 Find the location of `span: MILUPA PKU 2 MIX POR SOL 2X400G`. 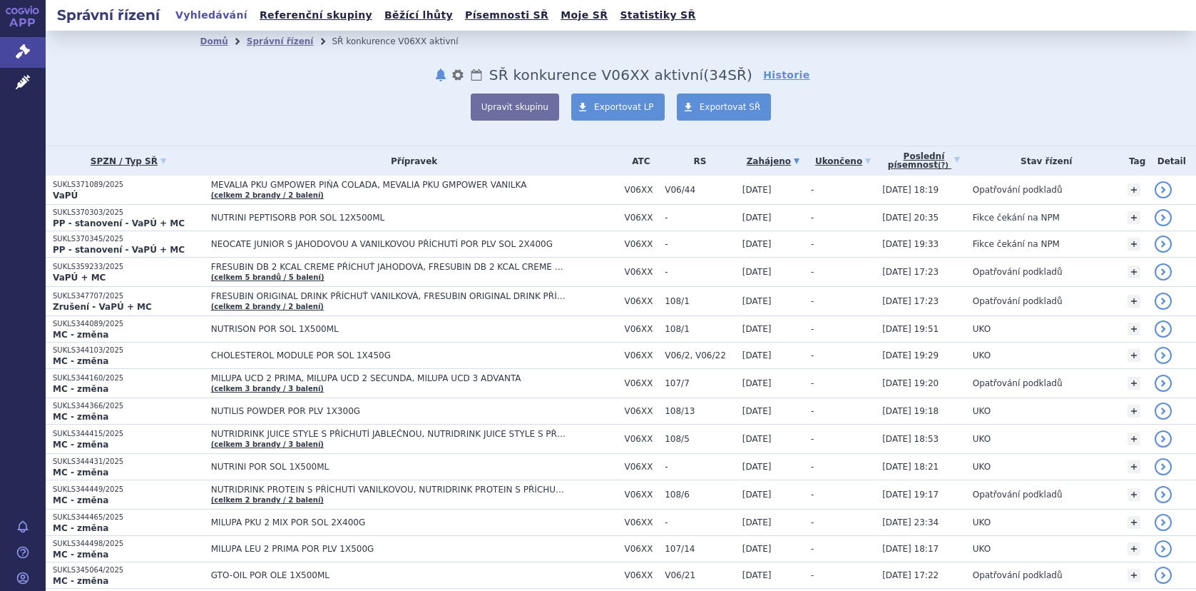

span: MILUPA PKU 2 MIX POR SOL 2X400G is located at coordinates (390, 522).